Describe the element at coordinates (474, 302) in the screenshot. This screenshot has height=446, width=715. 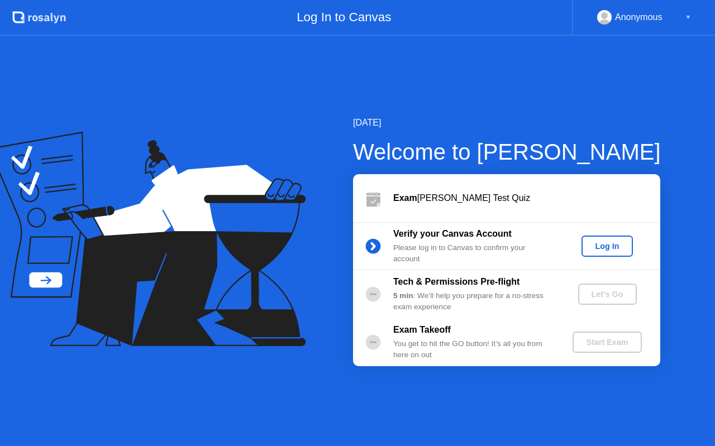
I see `div: : We’ll help you prepare for a no-stress exam experience` at that location.